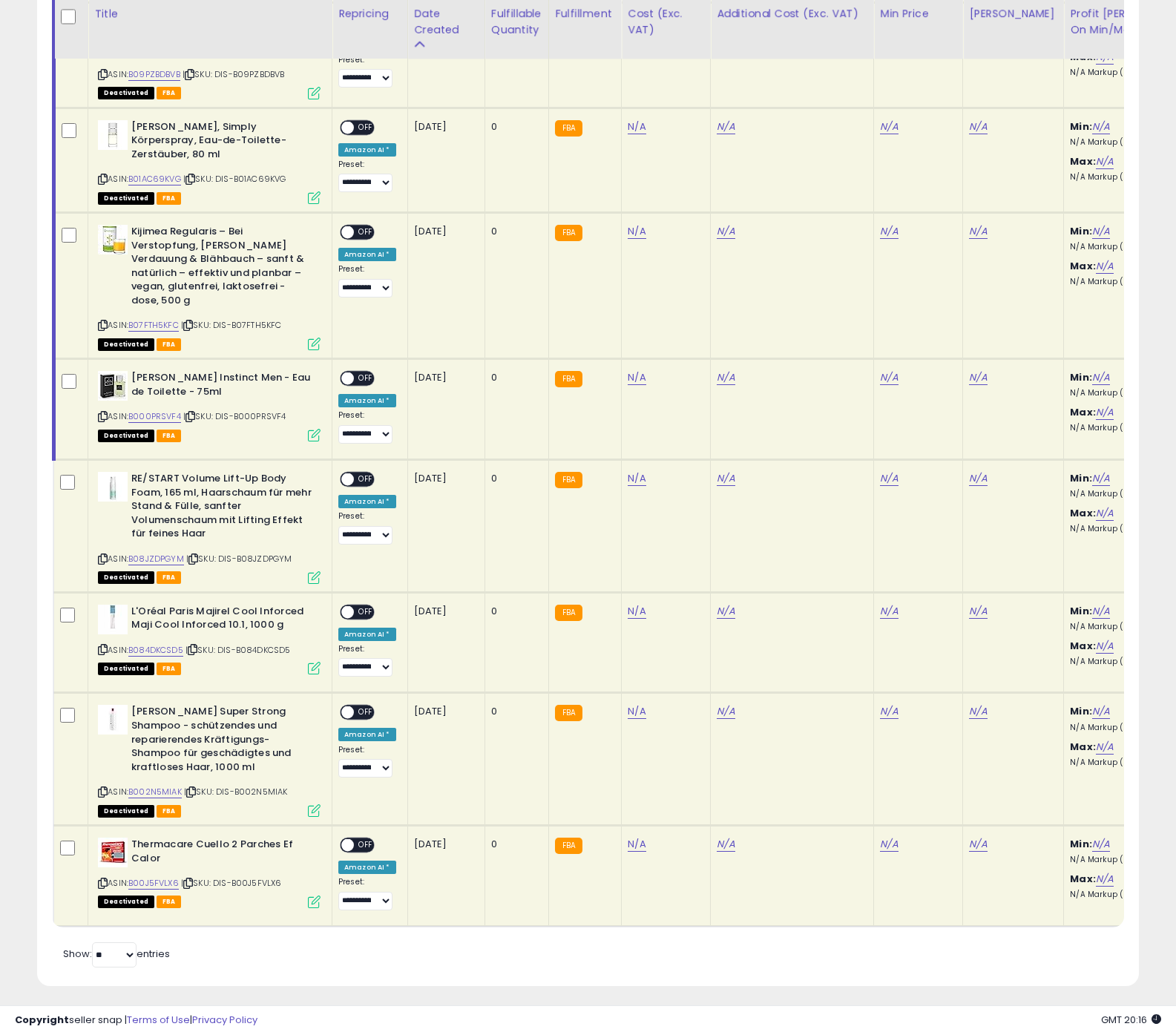  Describe the element at coordinates (221, 508) in the screenshot. I see `b: RE/START Volume Lift-Up Body Foam, 165 ml, Haarschaum für mehr Stand & Fülle, sanfter Volumenscha...` at that location.